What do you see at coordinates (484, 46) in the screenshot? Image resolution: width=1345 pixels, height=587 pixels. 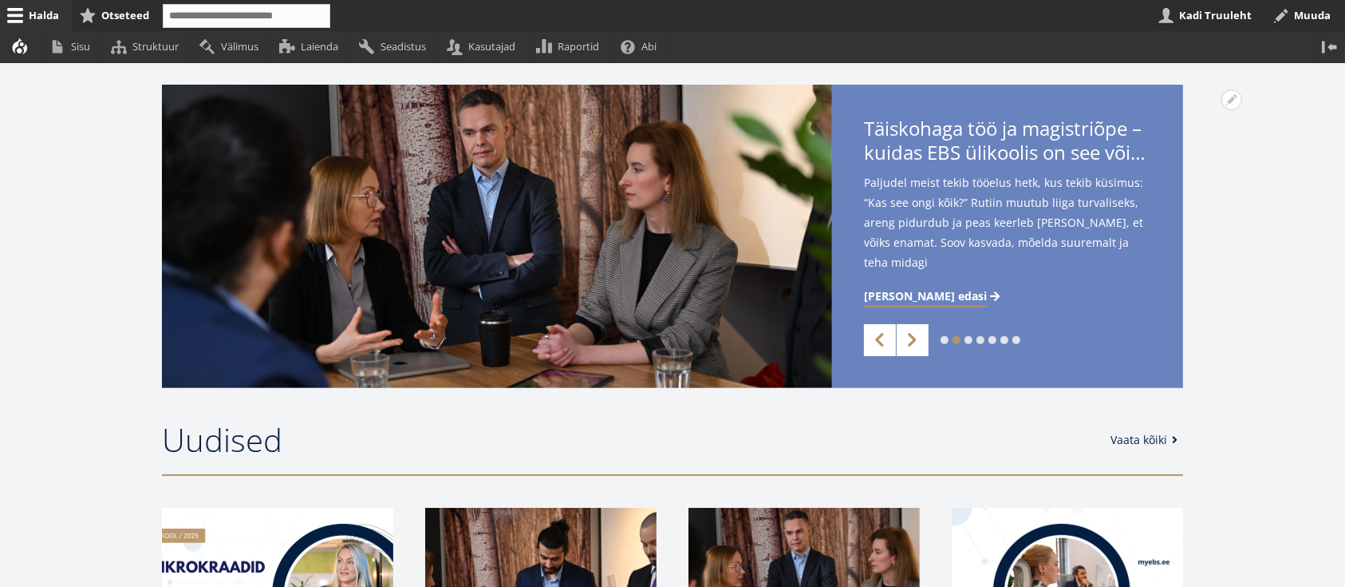 I see `a: Kasutajad` at bounding box center [484, 46].